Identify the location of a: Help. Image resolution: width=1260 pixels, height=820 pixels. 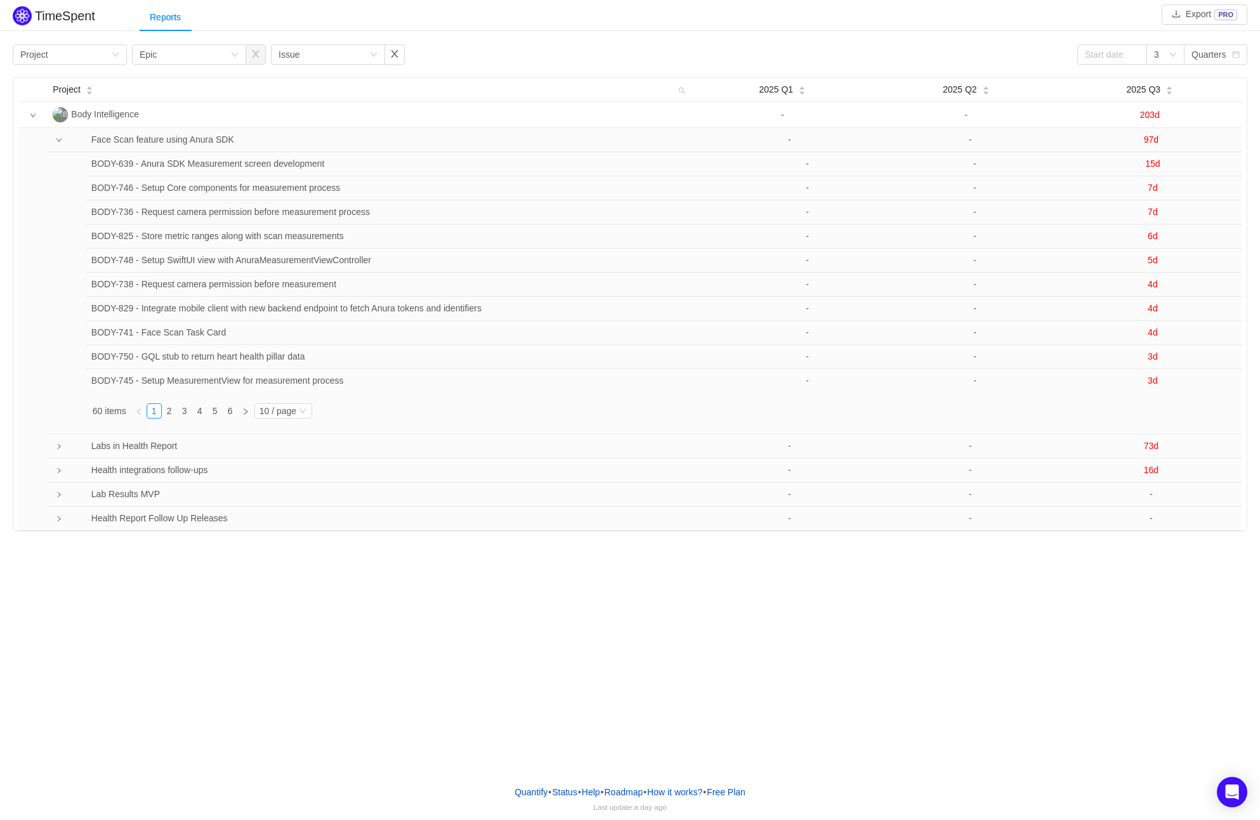
(590, 792).